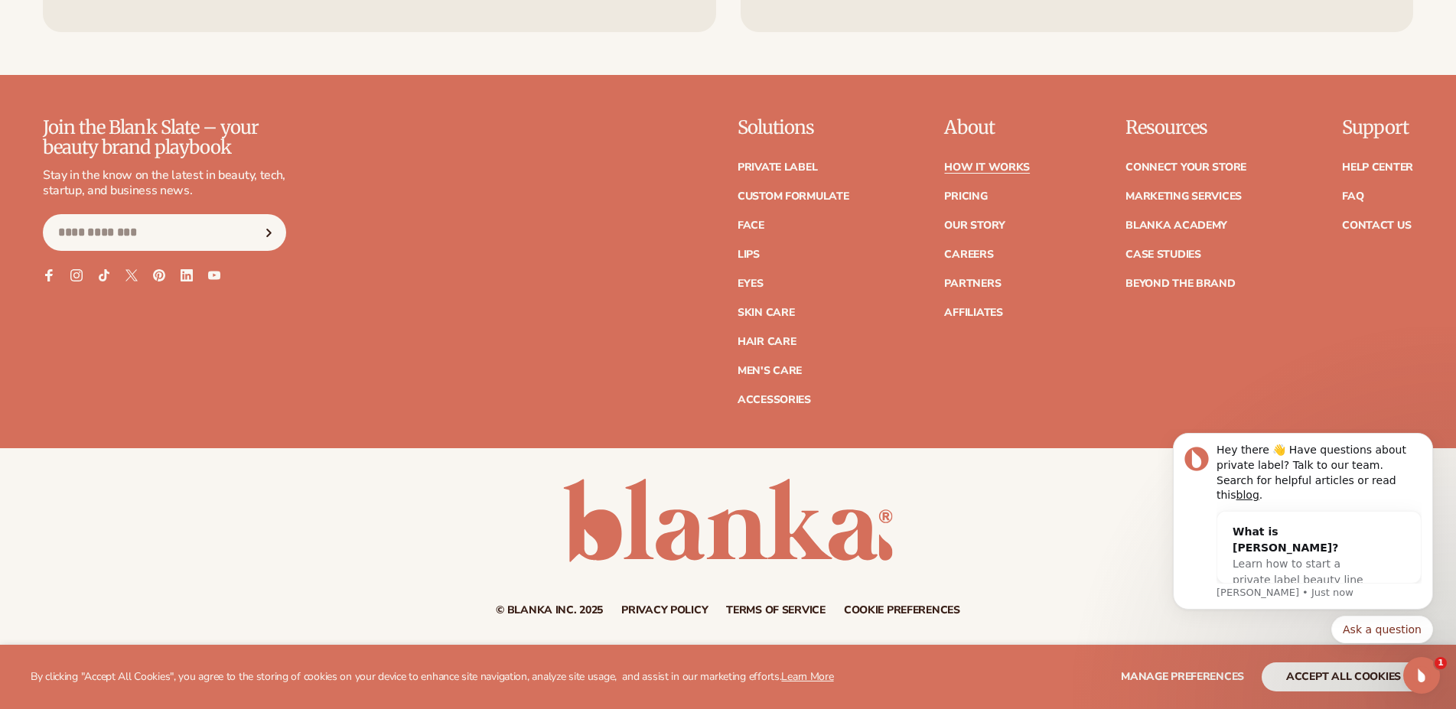 Image resolution: width=1456 pixels, height=709 pixels. Describe the element at coordinates (987, 168) in the screenshot. I see `a: How It Works` at that location.